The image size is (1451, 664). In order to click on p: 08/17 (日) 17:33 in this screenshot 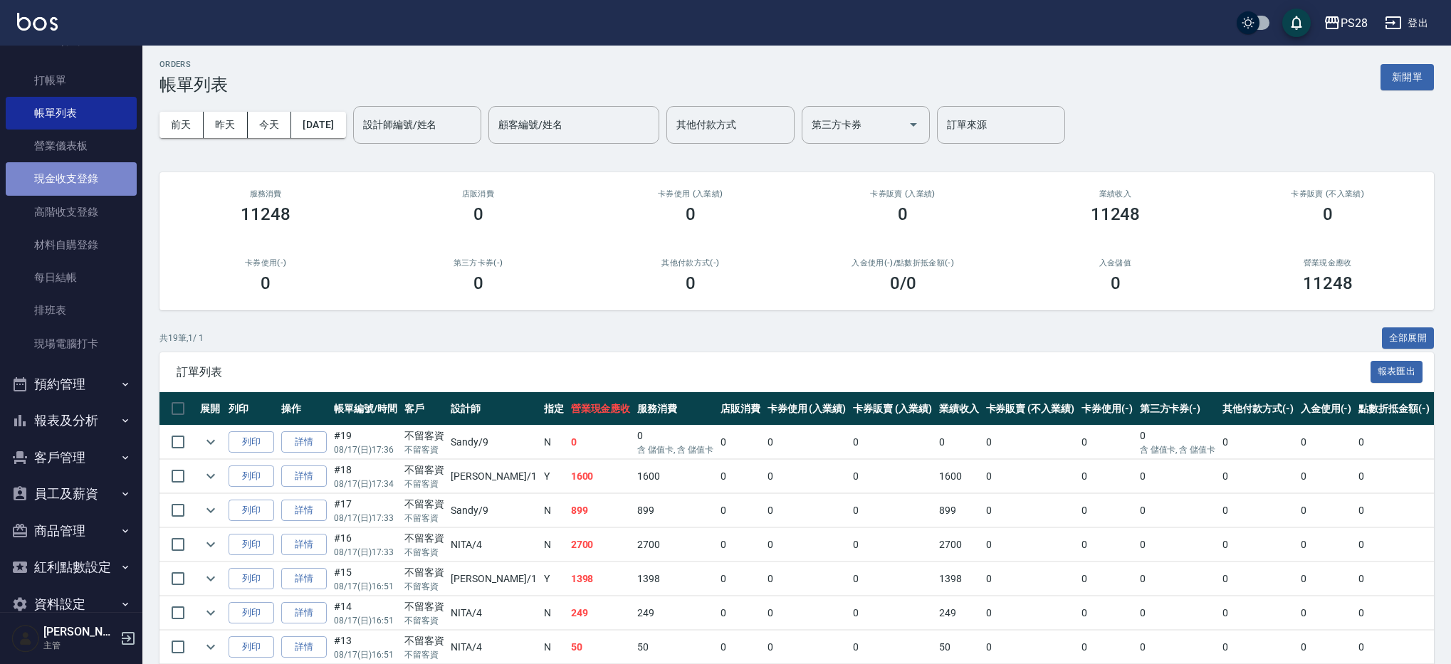, I will do `click(365, 518)`.